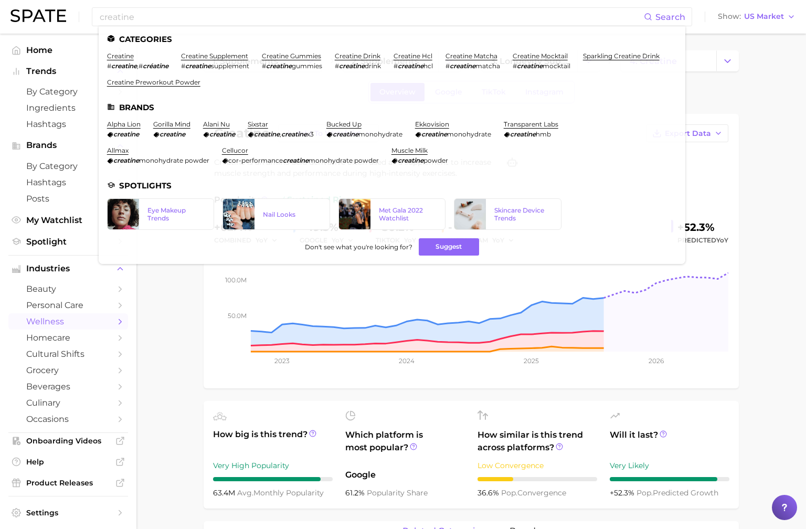 This screenshot has height=529, width=806. What do you see at coordinates (68, 419) in the screenshot?
I see `span: occasions` at bounding box center [68, 419].